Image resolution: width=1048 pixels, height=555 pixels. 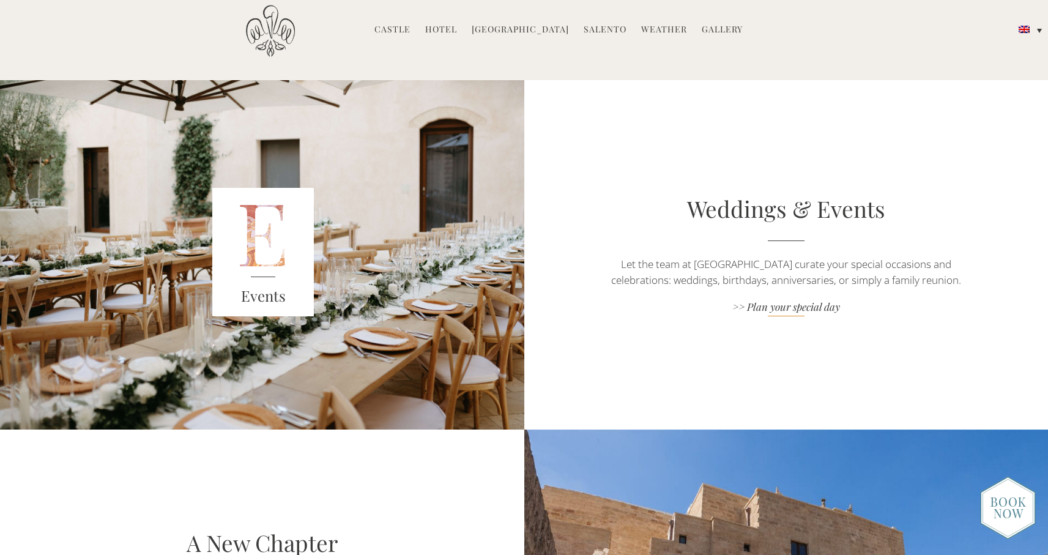 I want to click on h3: Events, so click(x=263, y=296).